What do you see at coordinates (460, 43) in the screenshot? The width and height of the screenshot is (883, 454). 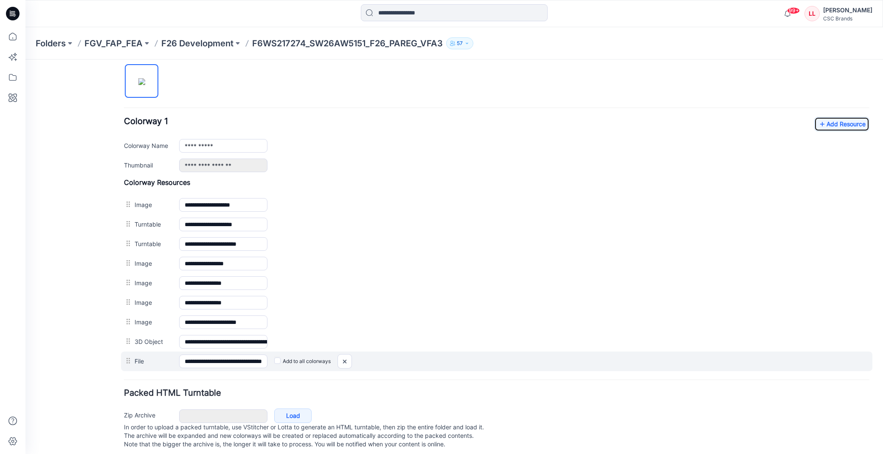 I see `p: 57` at bounding box center [460, 43].